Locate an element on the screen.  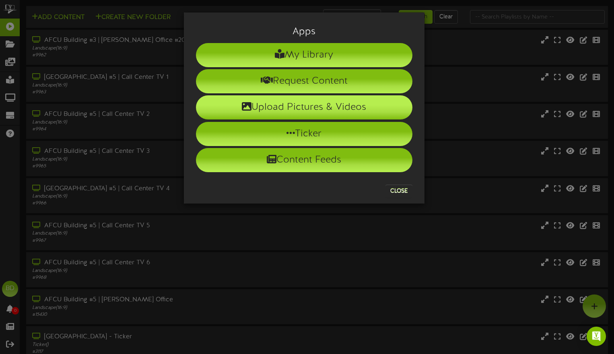
button: Close is located at coordinates (399, 191).